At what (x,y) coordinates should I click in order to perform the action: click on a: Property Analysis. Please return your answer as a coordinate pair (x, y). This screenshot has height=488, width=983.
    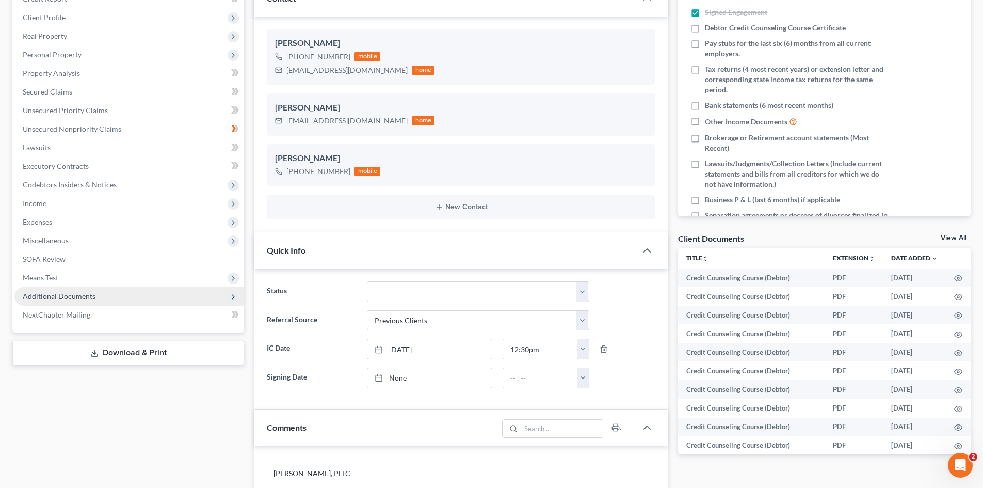
    Looking at the image, I should click on (129, 73).